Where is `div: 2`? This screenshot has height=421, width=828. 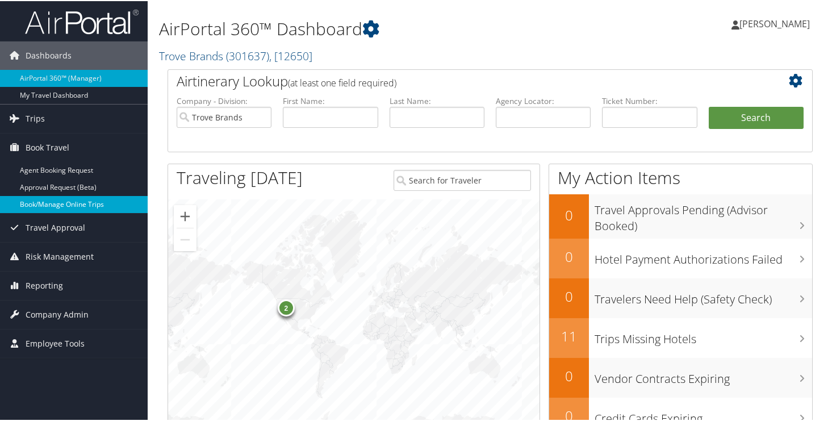 div: 2 is located at coordinates (286, 306).